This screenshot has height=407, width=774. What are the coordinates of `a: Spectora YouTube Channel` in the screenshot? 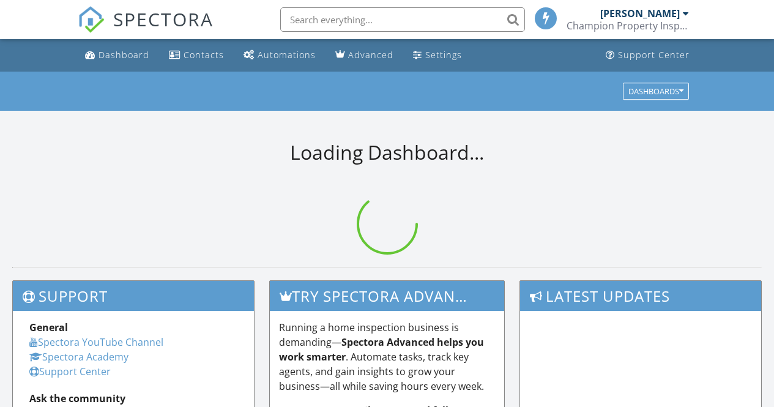 It's located at (96, 342).